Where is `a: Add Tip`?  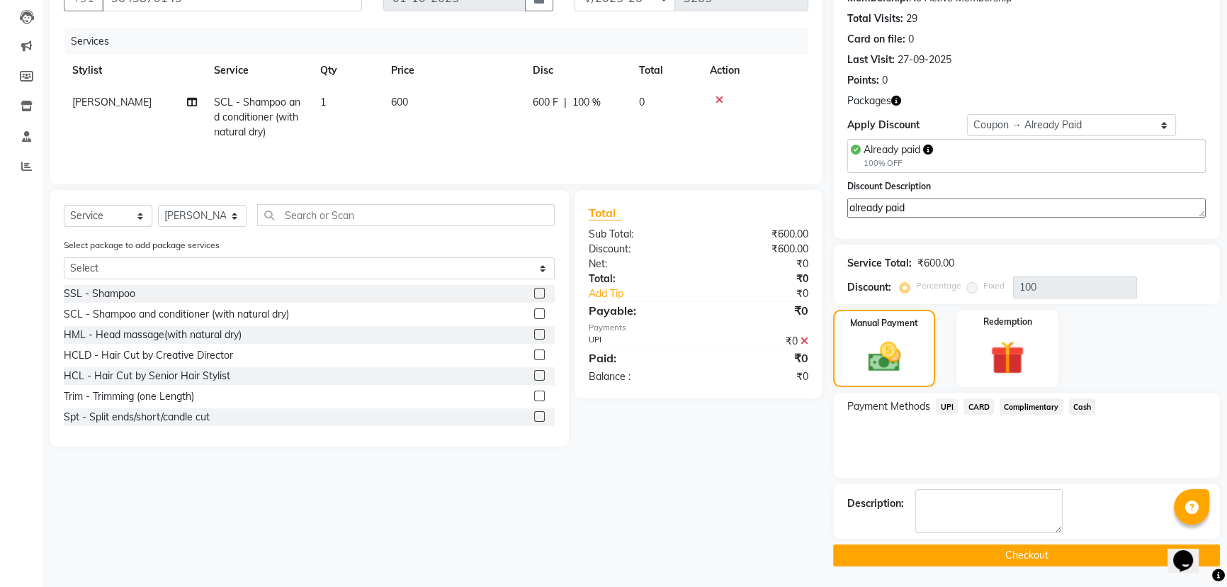
a: Add Tip is located at coordinates (648, 293).